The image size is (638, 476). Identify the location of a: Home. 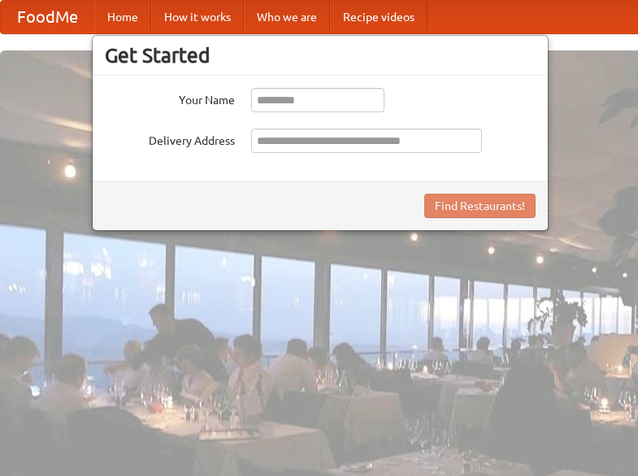
(123, 17).